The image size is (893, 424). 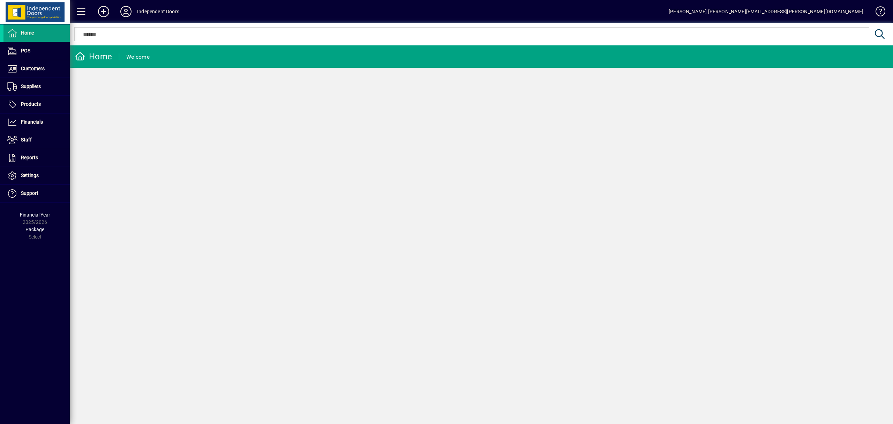 What do you see at coordinates (29, 157) in the screenshot?
I see `span: Reports` at bounding box center [29, 157].